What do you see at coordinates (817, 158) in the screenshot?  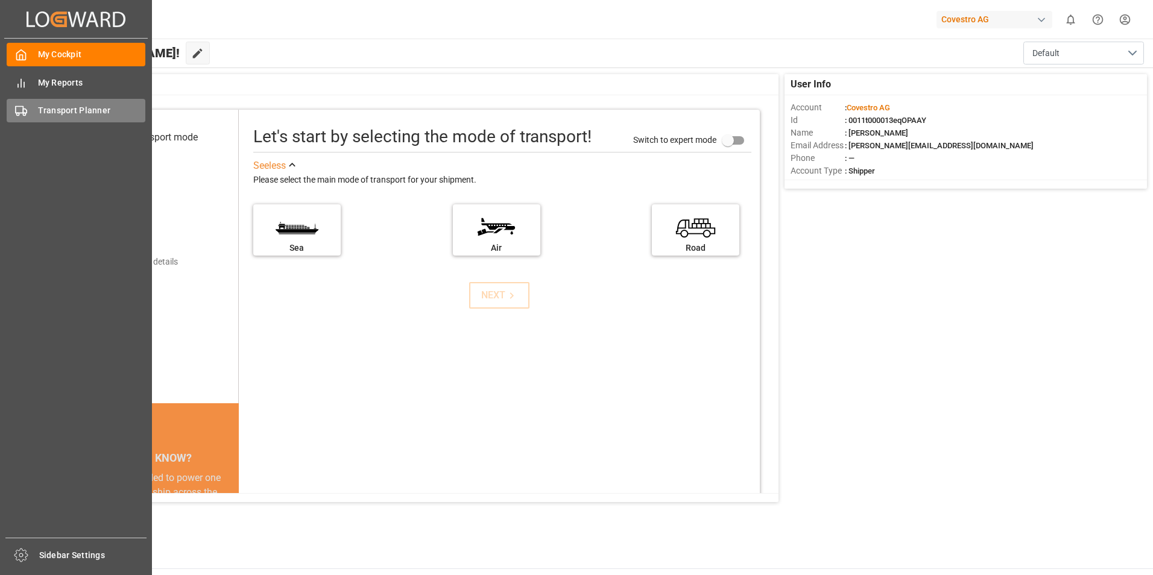 I see `span: Phone` at bounding box center [817, 158].